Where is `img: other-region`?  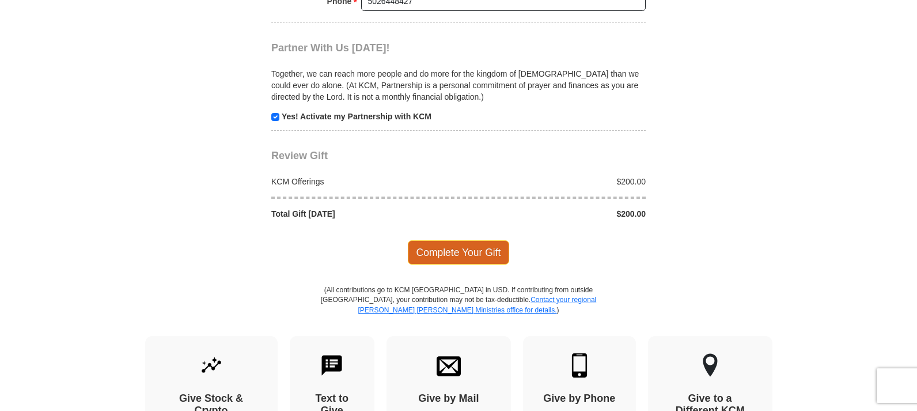
img: other-region is located at coordinates (711, 365).